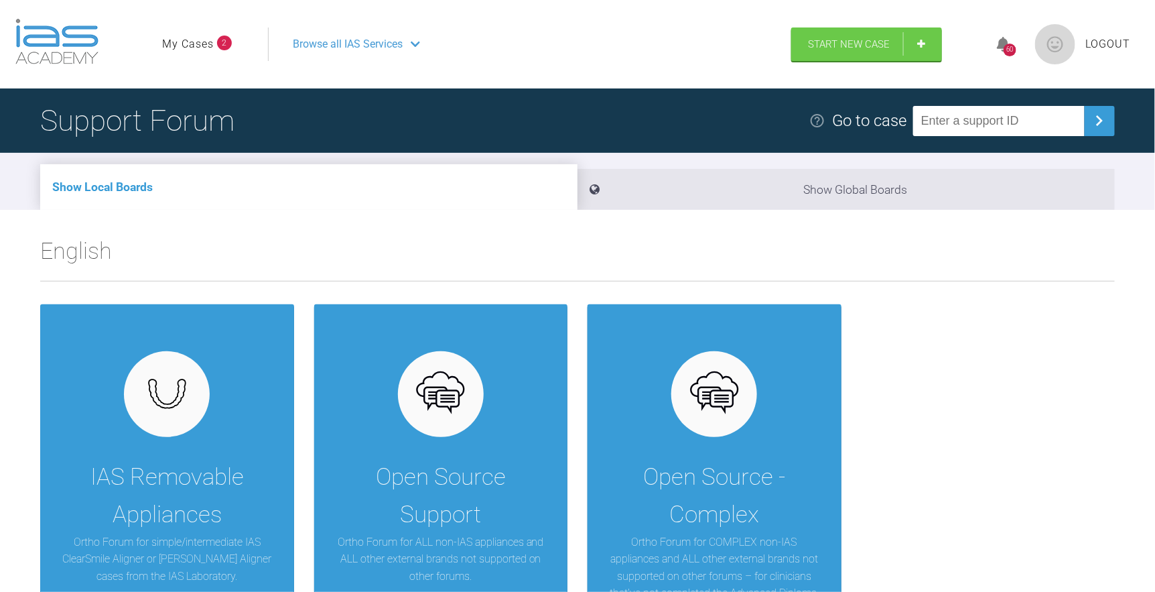  Describe the element at coordinates (1108, 44) in the screenshot. I see `span: Logout` at that location.